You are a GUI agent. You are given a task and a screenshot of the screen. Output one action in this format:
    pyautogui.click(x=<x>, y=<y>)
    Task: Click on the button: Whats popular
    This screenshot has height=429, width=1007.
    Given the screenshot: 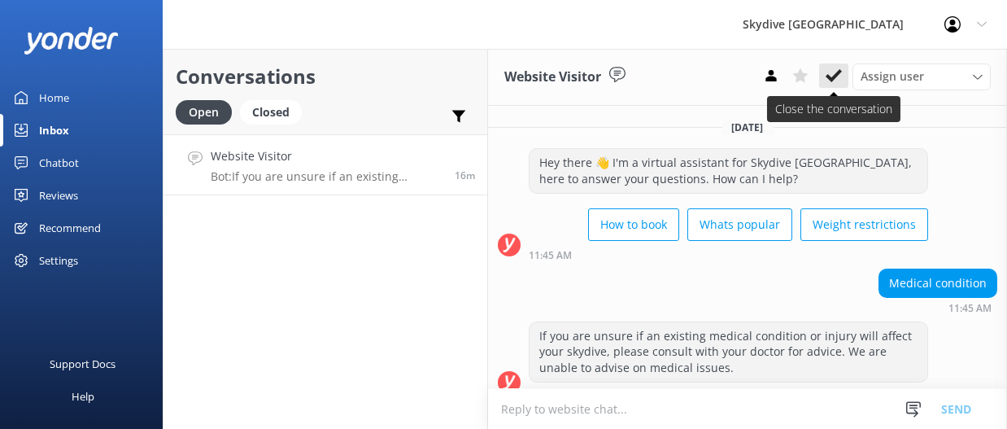 What is the action you would take?
    pyautogui.click(x=740, y=225)
    